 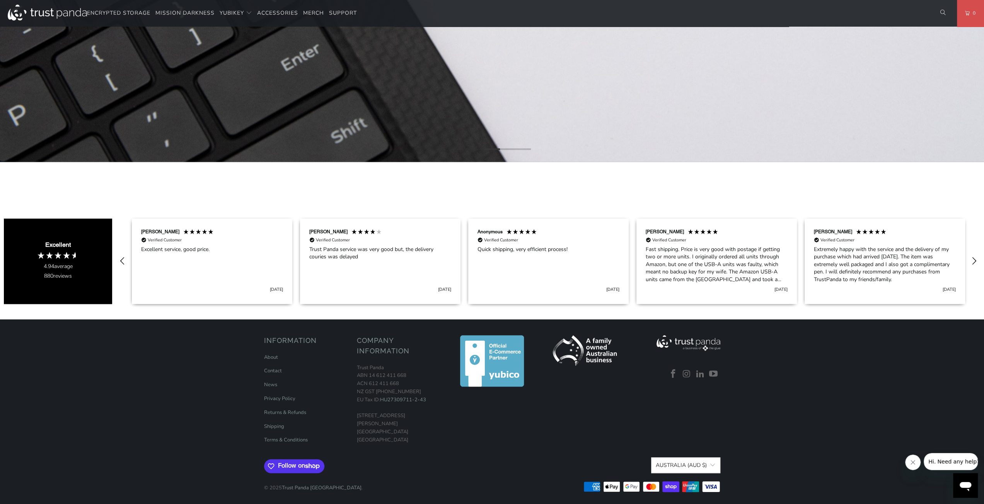 What do you see at coordinates (271, 385) in the screenshot?
I see `a: News` at bounding box center [271, 385].